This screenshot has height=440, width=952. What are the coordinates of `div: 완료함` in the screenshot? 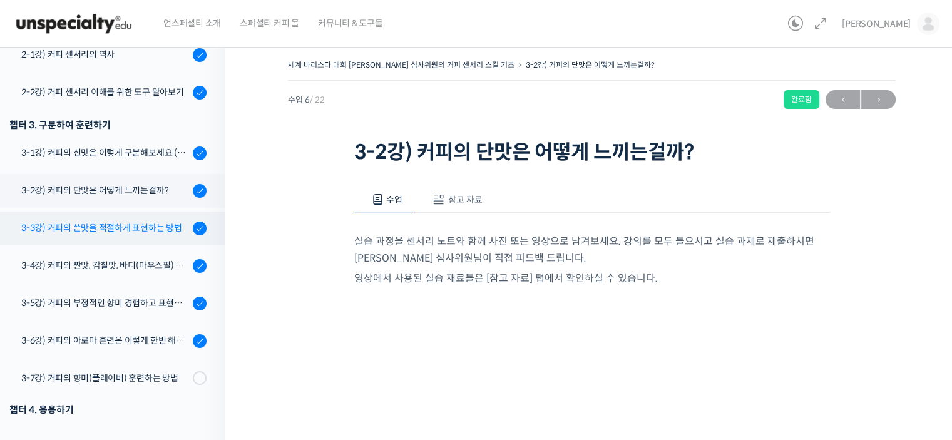 It's located at (801, 100).